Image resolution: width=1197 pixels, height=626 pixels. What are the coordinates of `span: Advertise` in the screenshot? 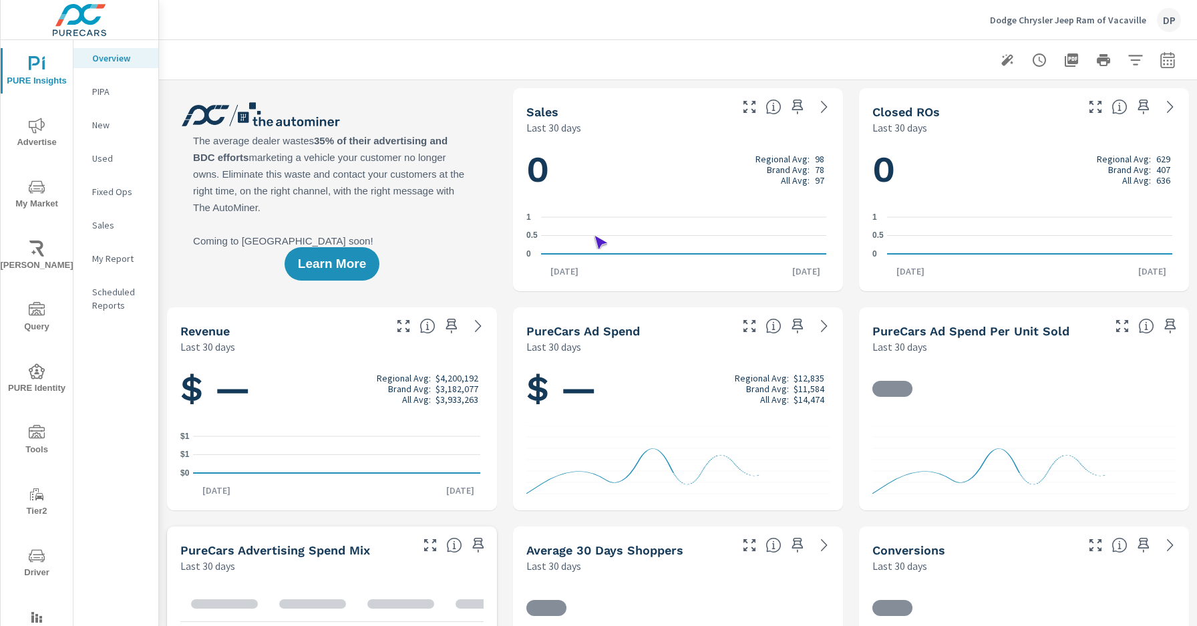 It's located at (37, 134).